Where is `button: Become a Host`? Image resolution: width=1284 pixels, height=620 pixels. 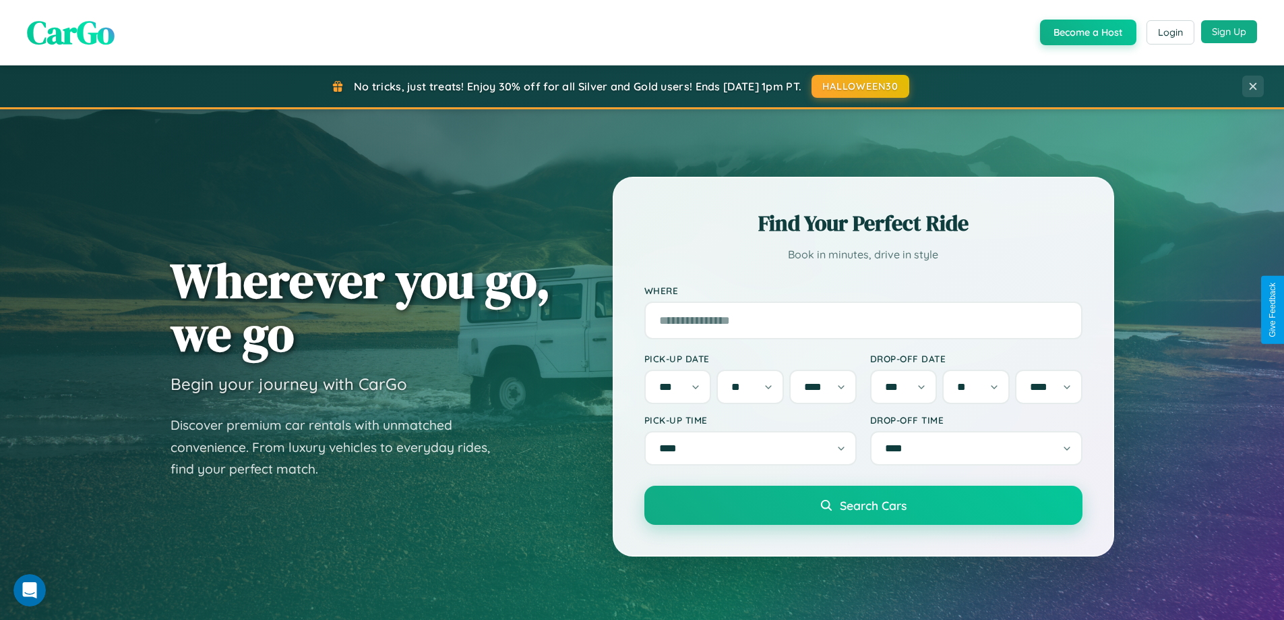
button: Become a Host is located at coordinates (1088, 32).